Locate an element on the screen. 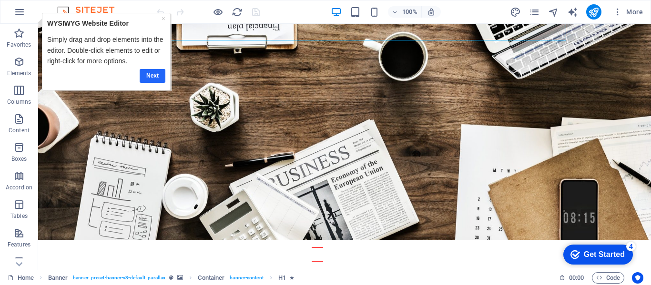 This screenshot has height=285, width=651. p: Accordion is located at coordinates (19, 188).